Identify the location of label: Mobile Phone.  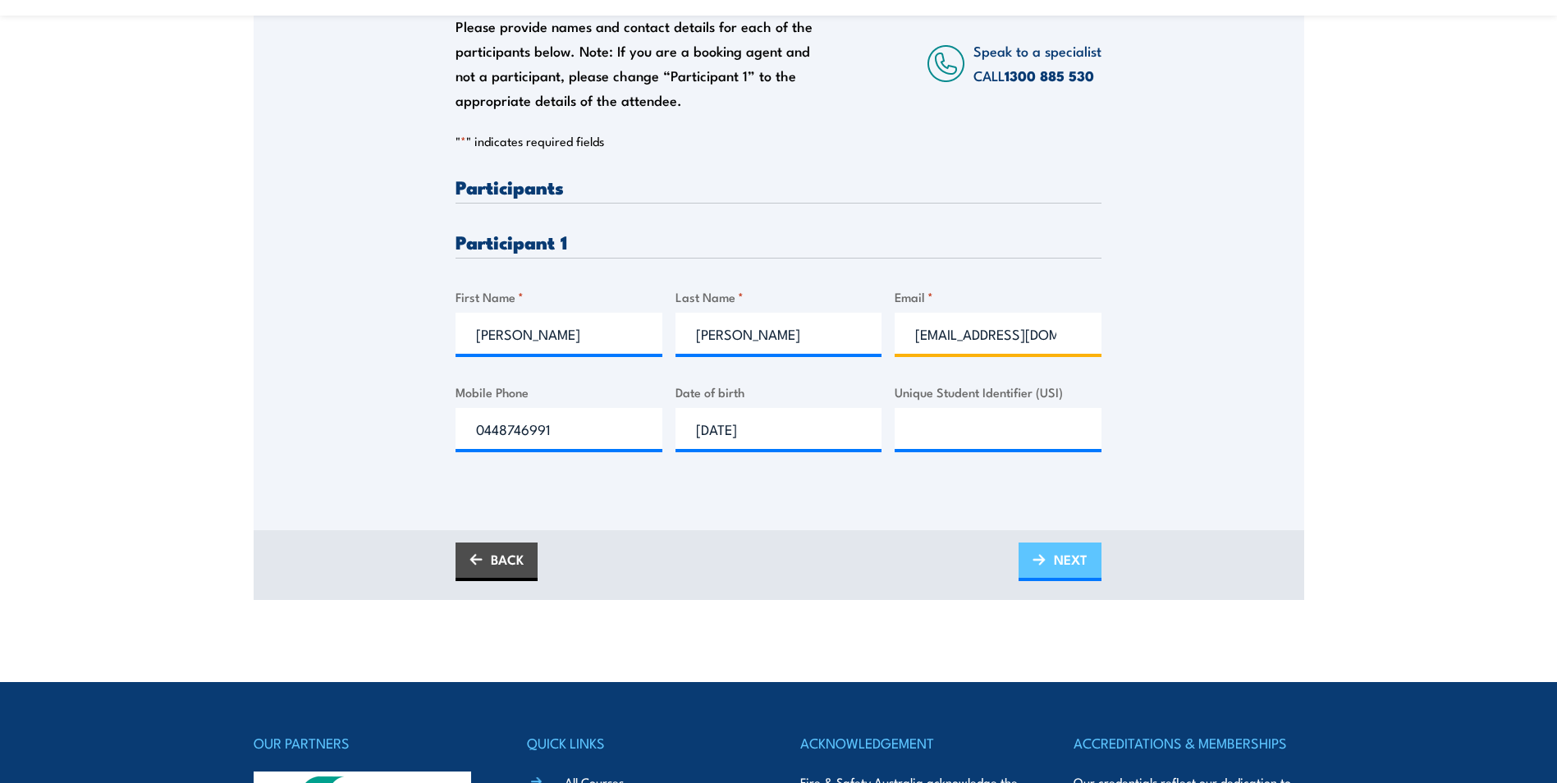
(559, 391).